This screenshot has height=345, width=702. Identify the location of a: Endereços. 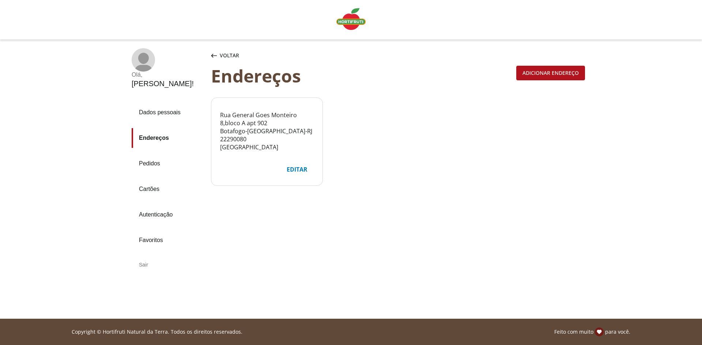
(168, 138).